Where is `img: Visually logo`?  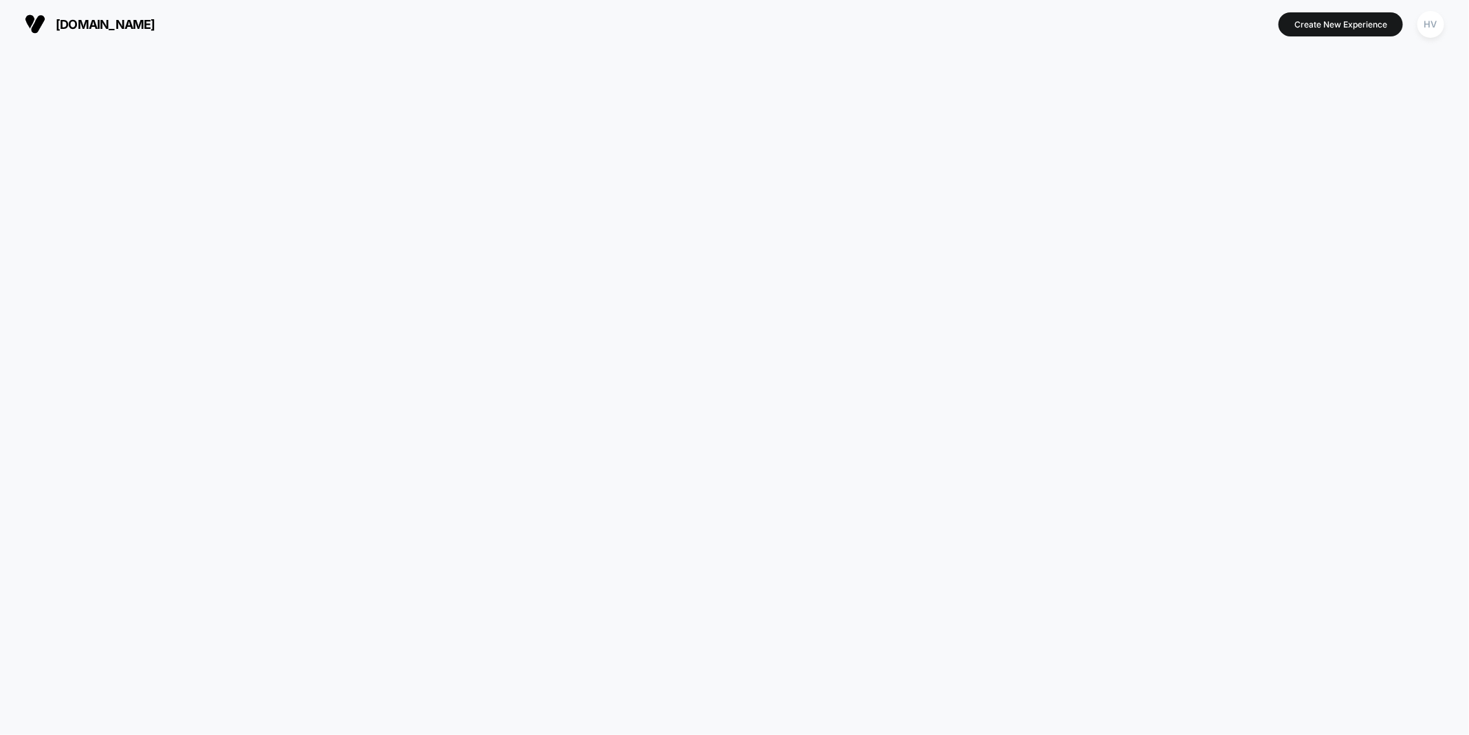
img: Visually logo is located at coordinates (35, 24).